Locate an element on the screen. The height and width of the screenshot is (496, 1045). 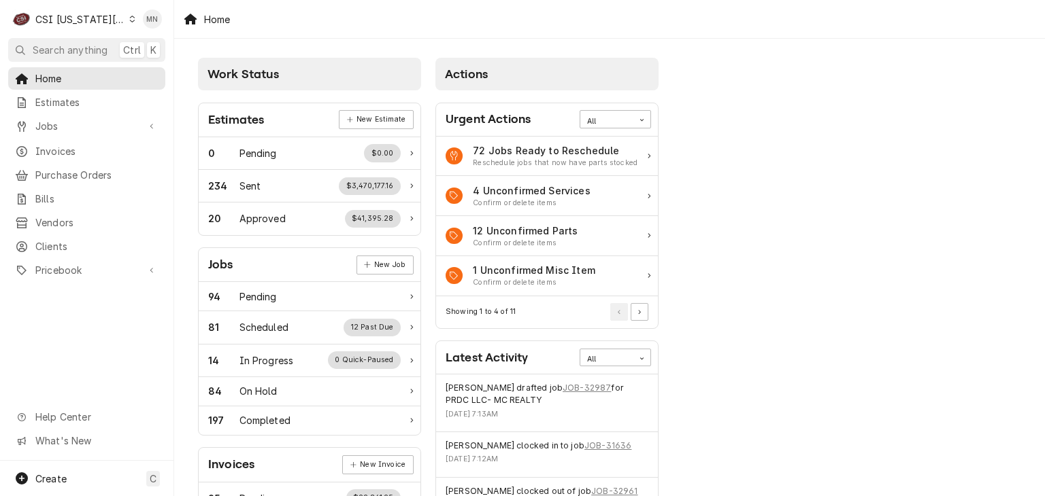
span: What's New is located at coordinates (96, 441).